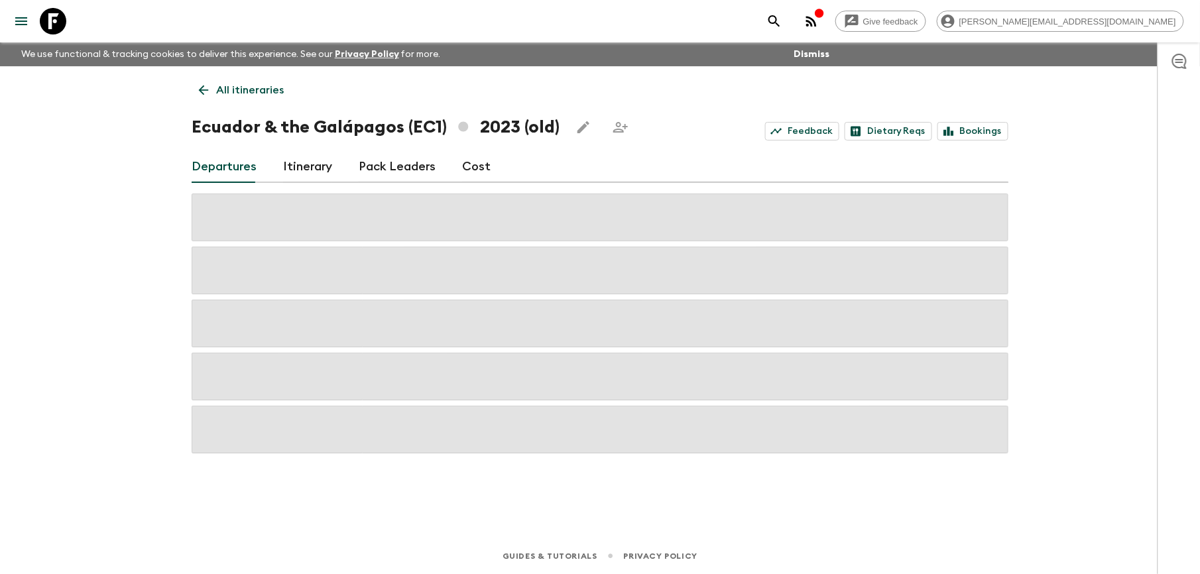  What do you see at coordinates (476, 167) in the screenshot?
I see `a: Cost` at bounding box center [476, 167].